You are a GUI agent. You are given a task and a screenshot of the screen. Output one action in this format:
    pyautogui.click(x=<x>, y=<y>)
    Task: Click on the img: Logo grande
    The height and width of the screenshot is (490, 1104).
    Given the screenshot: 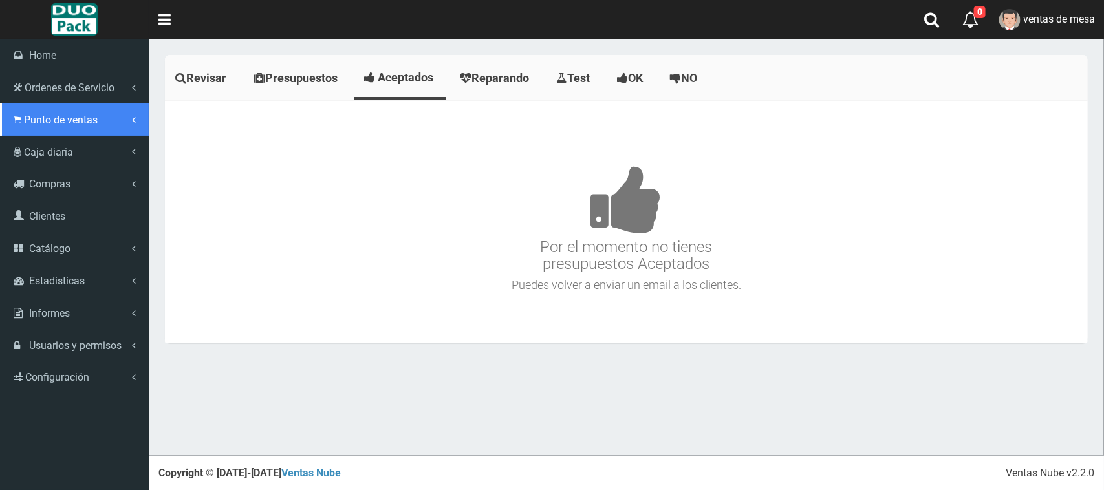 What is the action you would take?
    pyautogui.click(x=74, y=19)
    